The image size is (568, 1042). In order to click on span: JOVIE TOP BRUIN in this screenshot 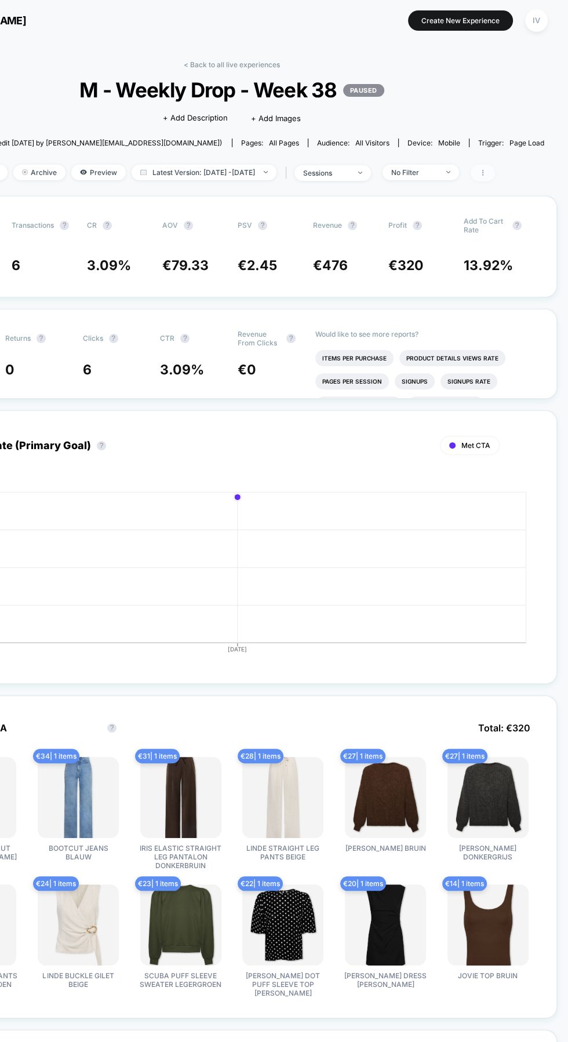, I will do `click(487, 975)`.